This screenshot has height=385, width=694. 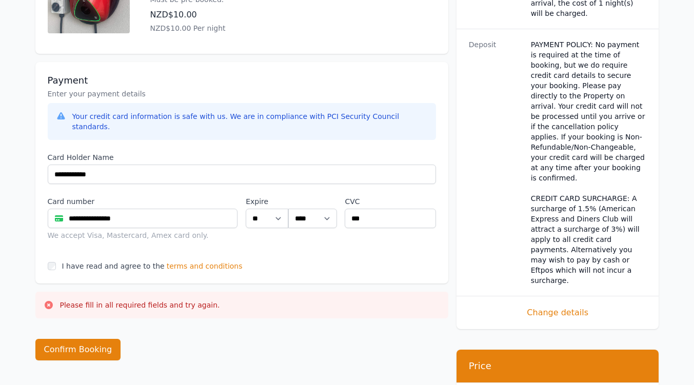 What do you see at coordinates (261, 15) in the screenshot?
I see `p: NZD$10.00` at bounding box center [261, 15].